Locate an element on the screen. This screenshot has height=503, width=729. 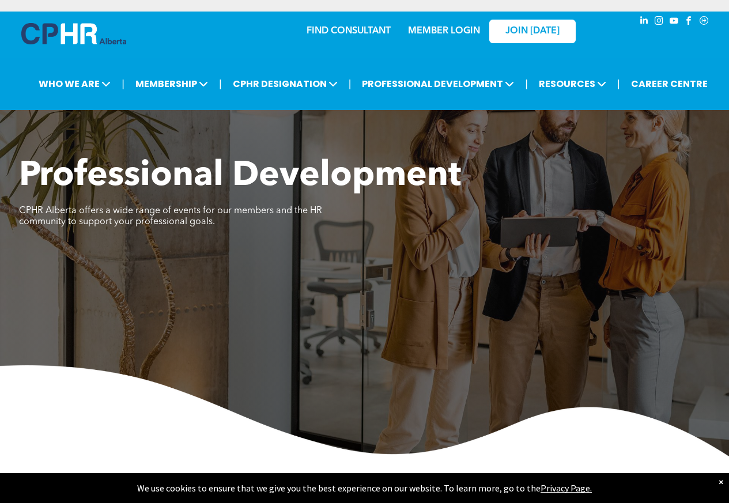
span: PROFESSIONAL DEVELOPMENT is located at coordinates (438, 84).